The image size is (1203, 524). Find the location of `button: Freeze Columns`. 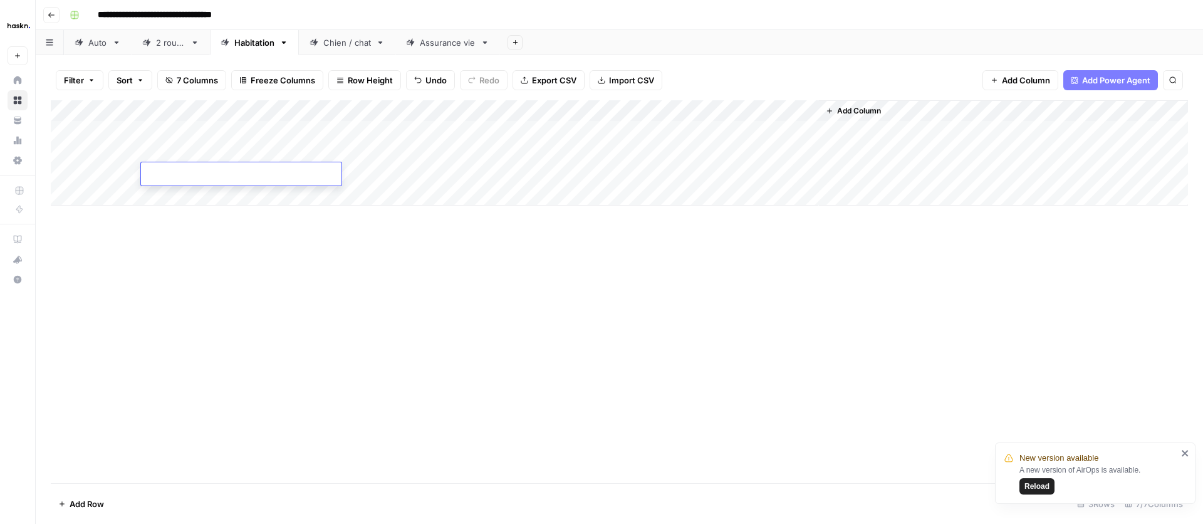

button: Freeze Columns is located at coordinates (277, 80).